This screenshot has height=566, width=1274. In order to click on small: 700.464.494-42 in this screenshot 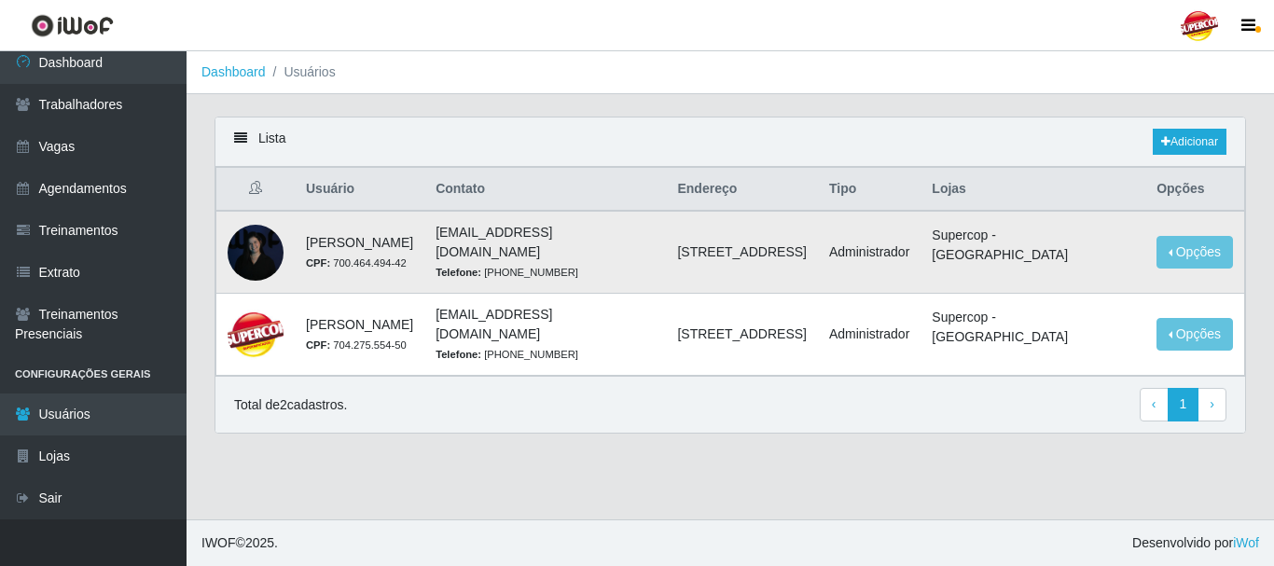, I will do `click(356, 263)`.